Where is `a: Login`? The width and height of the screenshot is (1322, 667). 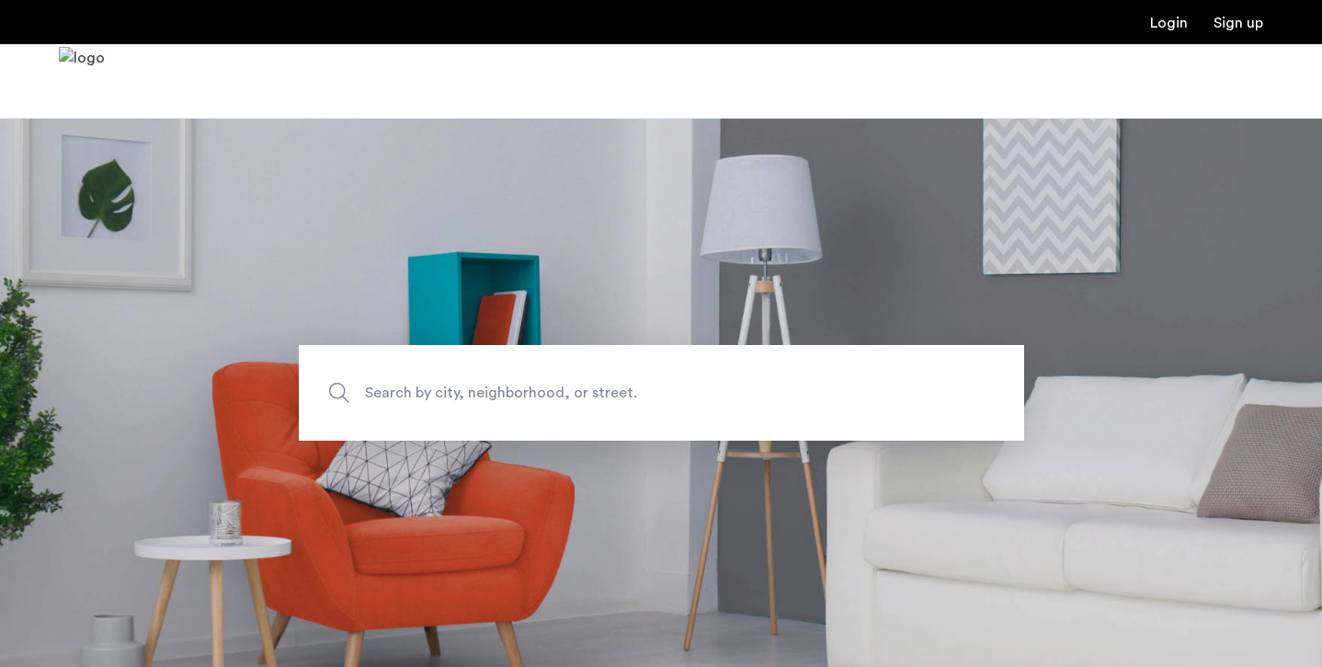
a: Login is located at coordinates (1169, 23).